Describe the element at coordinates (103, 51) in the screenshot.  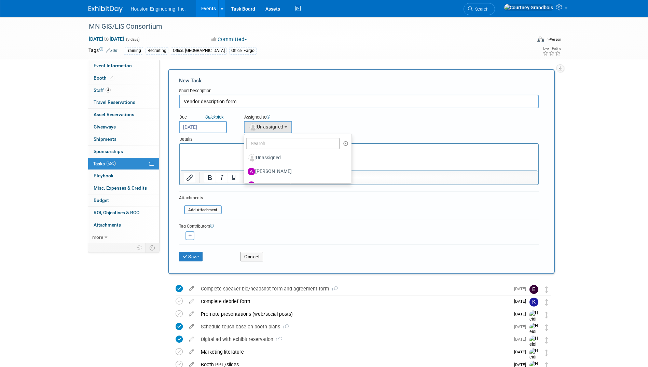
I see `td: Tags` at that location.